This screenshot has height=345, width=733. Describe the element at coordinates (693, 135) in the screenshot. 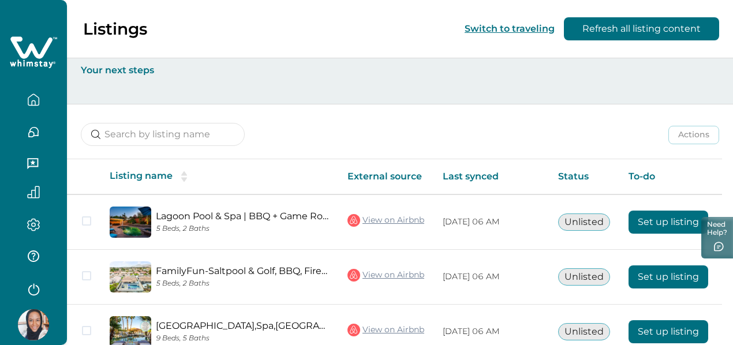

I see `button: Actions` at that location.